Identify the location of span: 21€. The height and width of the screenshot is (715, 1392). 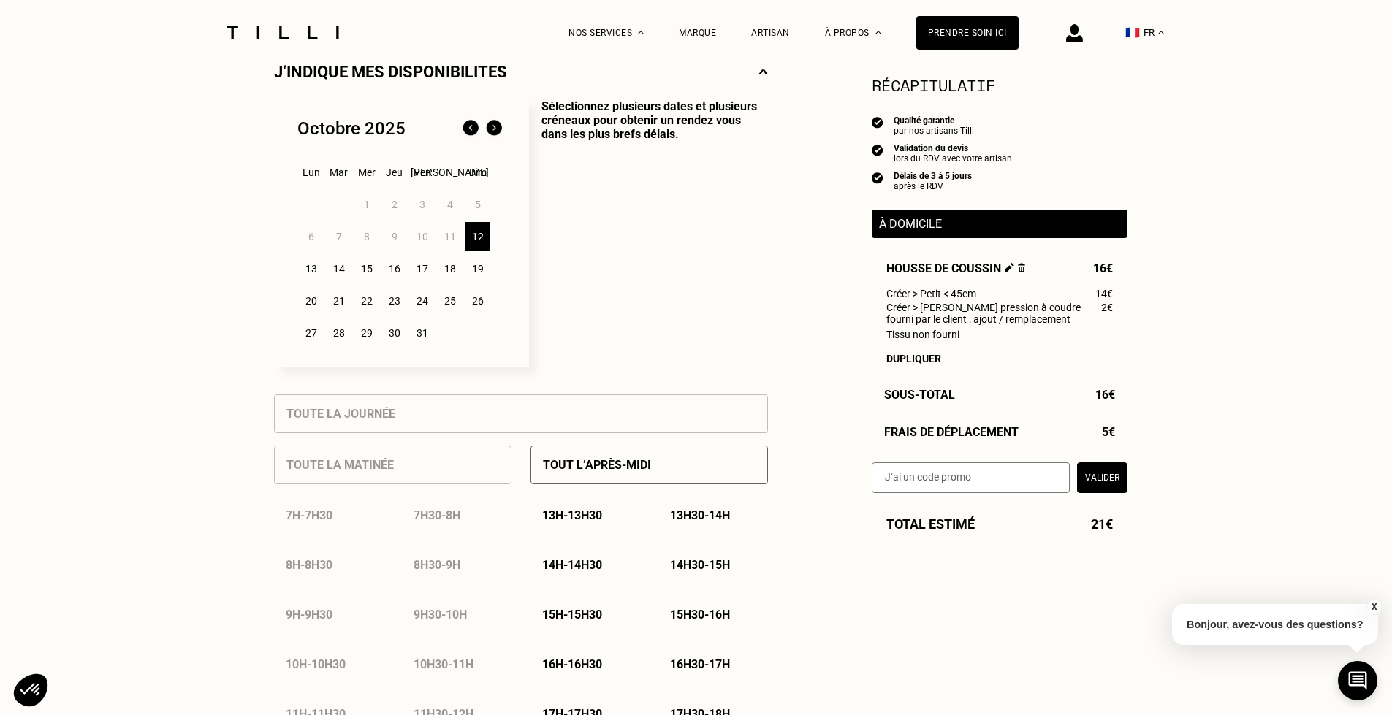
(1102, 524).